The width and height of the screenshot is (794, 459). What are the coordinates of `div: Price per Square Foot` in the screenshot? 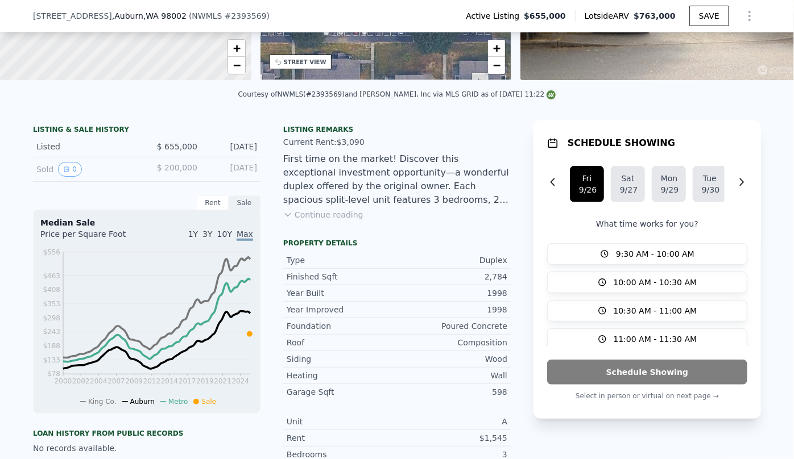 It's located at (93, 238).